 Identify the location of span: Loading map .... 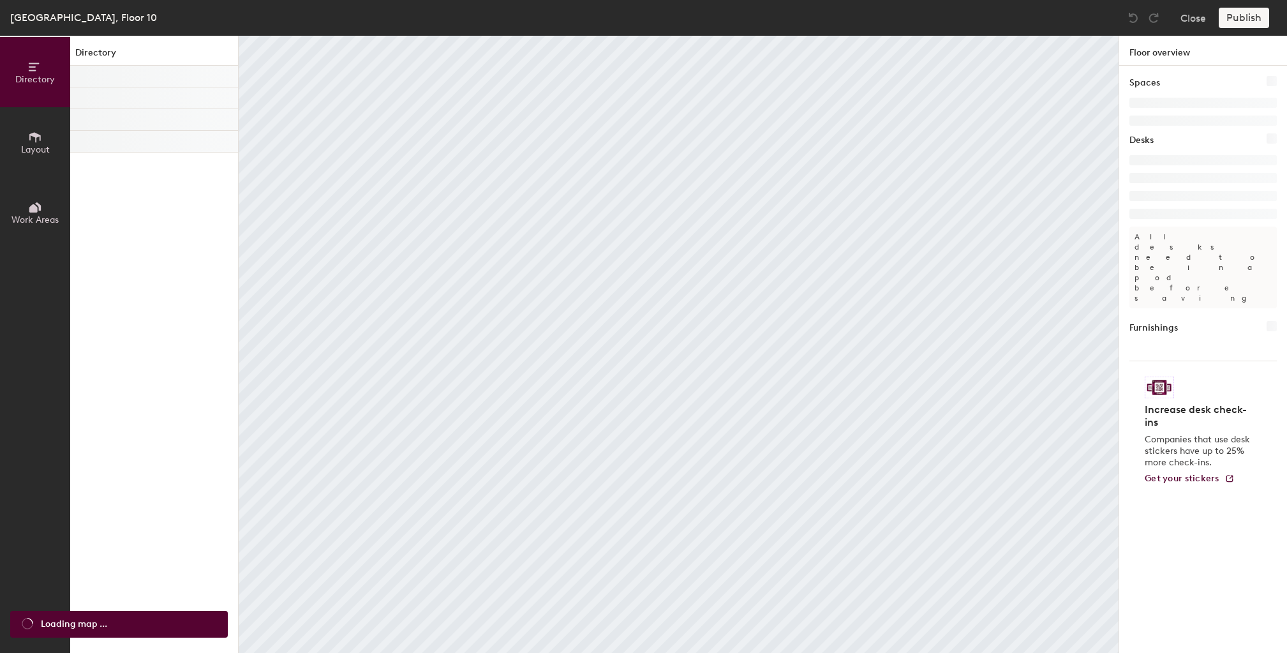
(74, 624).